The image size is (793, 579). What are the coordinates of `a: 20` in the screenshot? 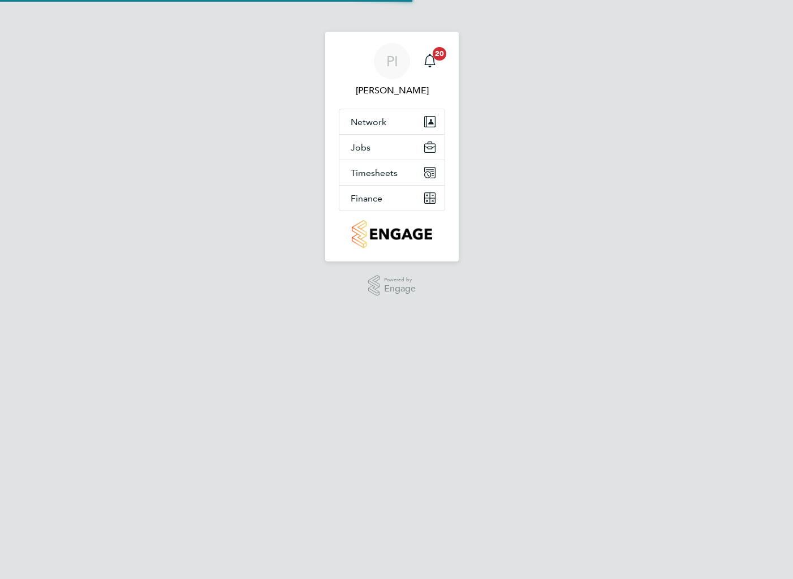 It's located at (430, 61).